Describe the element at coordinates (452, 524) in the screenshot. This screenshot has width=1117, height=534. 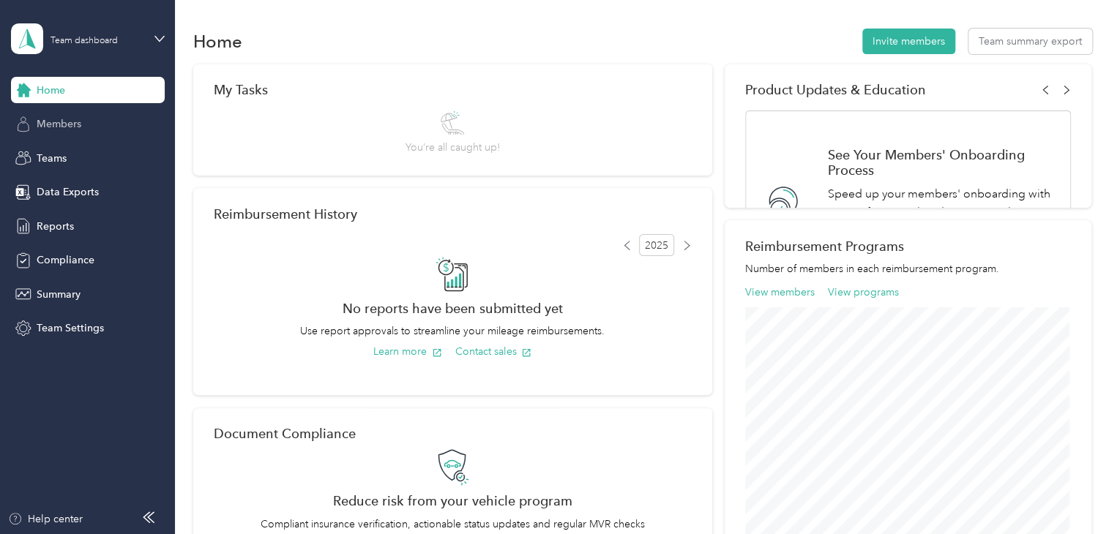
I see `p: Compliant insurance verification, actionable status updates and regular MVR checks` at that location.